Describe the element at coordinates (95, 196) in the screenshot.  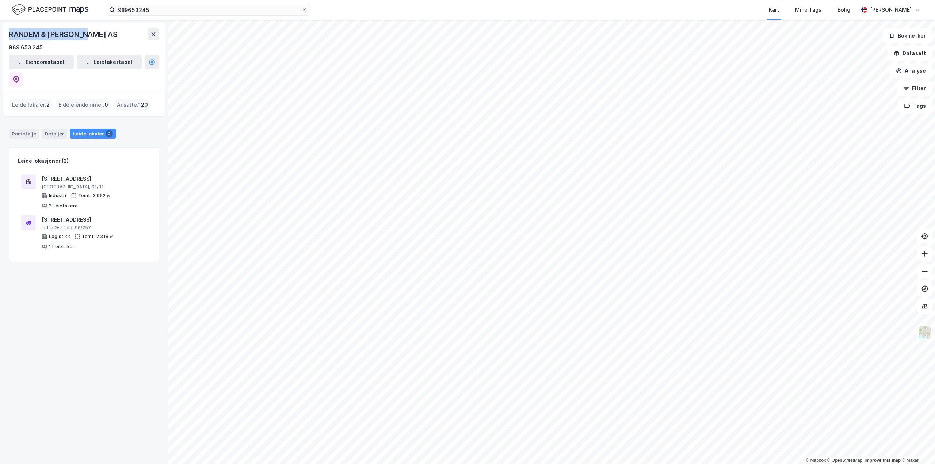
I see `div: Tomt: 3 952 ㎡` at that location.